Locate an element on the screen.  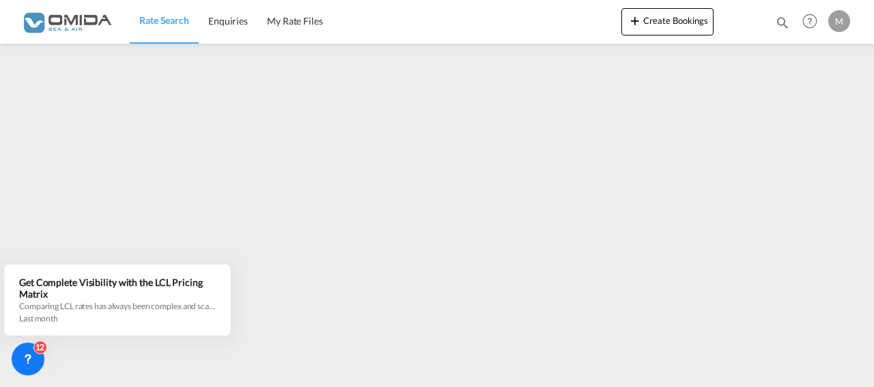
span: Enquiries is located at coordinates (228, 20).